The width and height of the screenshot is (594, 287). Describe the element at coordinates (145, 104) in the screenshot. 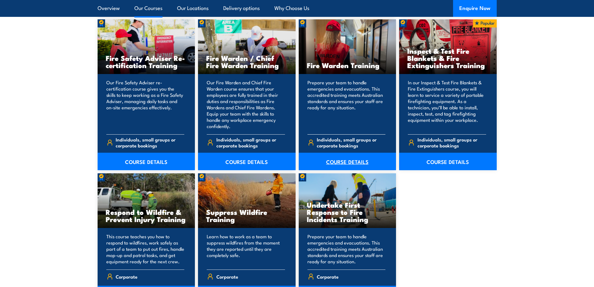

I see `p: Our Fire Safety Adviser re-certification course gives you the skills to keep working as a Fire Sa...` at that location.